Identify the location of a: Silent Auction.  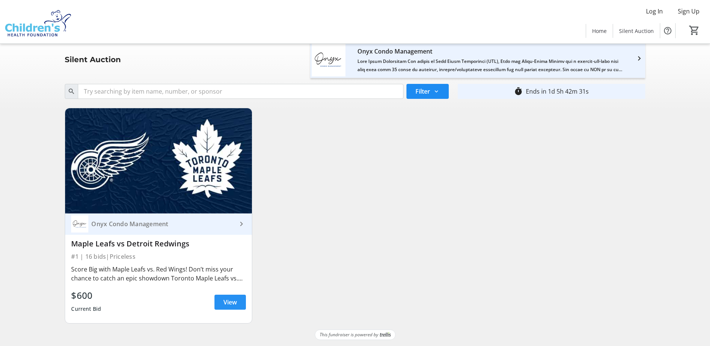
(636, 31).